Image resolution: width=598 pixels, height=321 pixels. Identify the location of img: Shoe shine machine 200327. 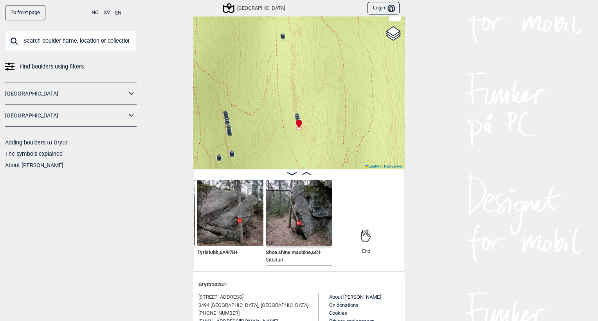
(299, 212).